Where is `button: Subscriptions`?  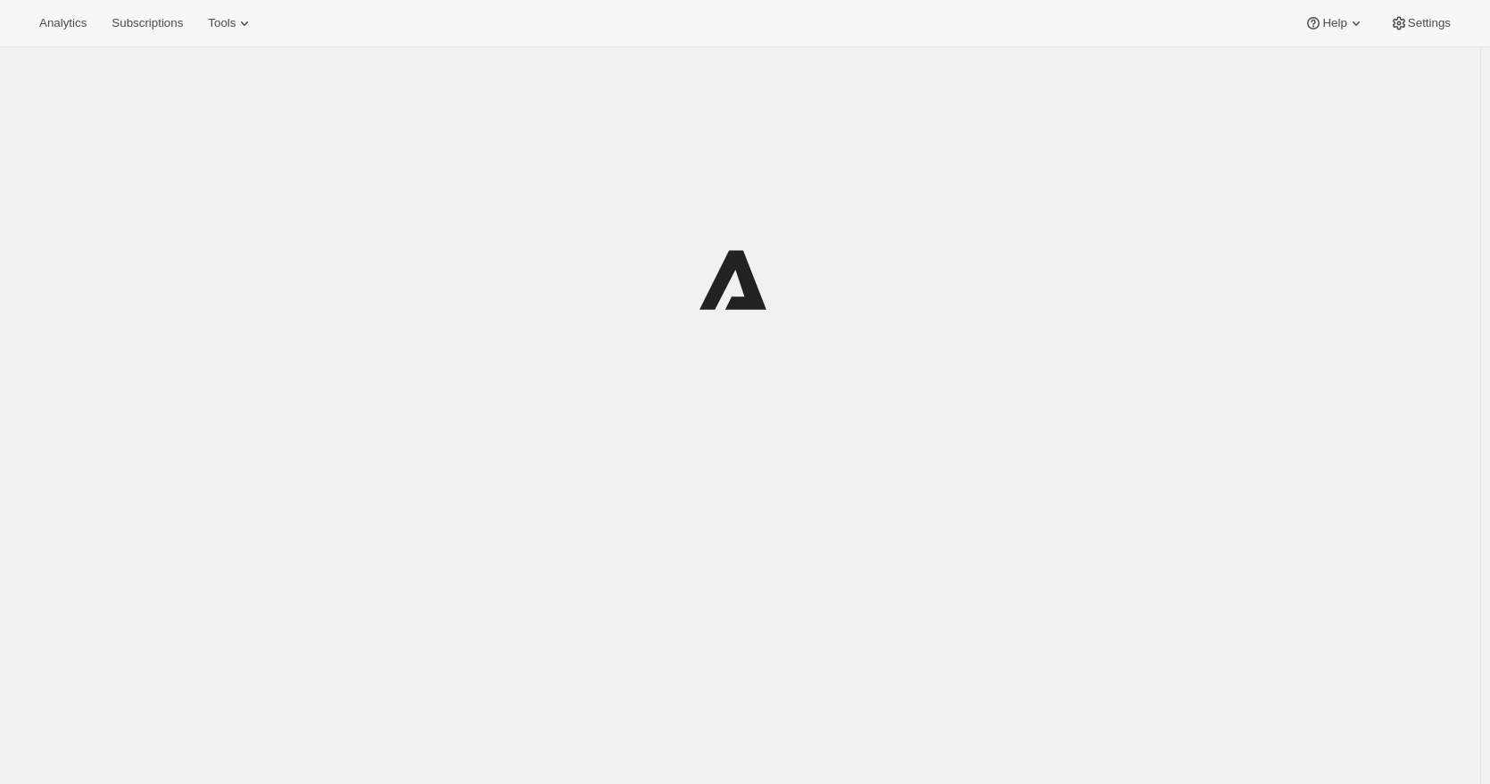
button: Subscriptions is located at coordinates (147, 23).